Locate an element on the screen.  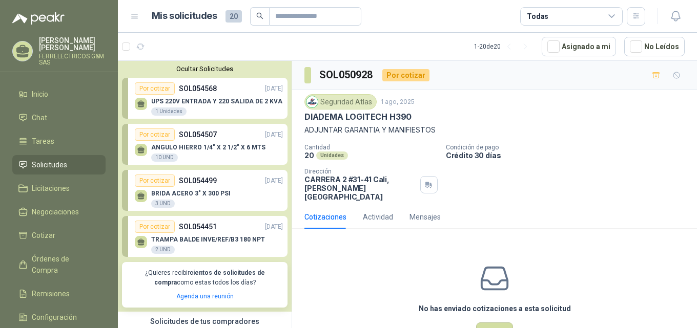
span: 20 is located at coordinates (234, 16).